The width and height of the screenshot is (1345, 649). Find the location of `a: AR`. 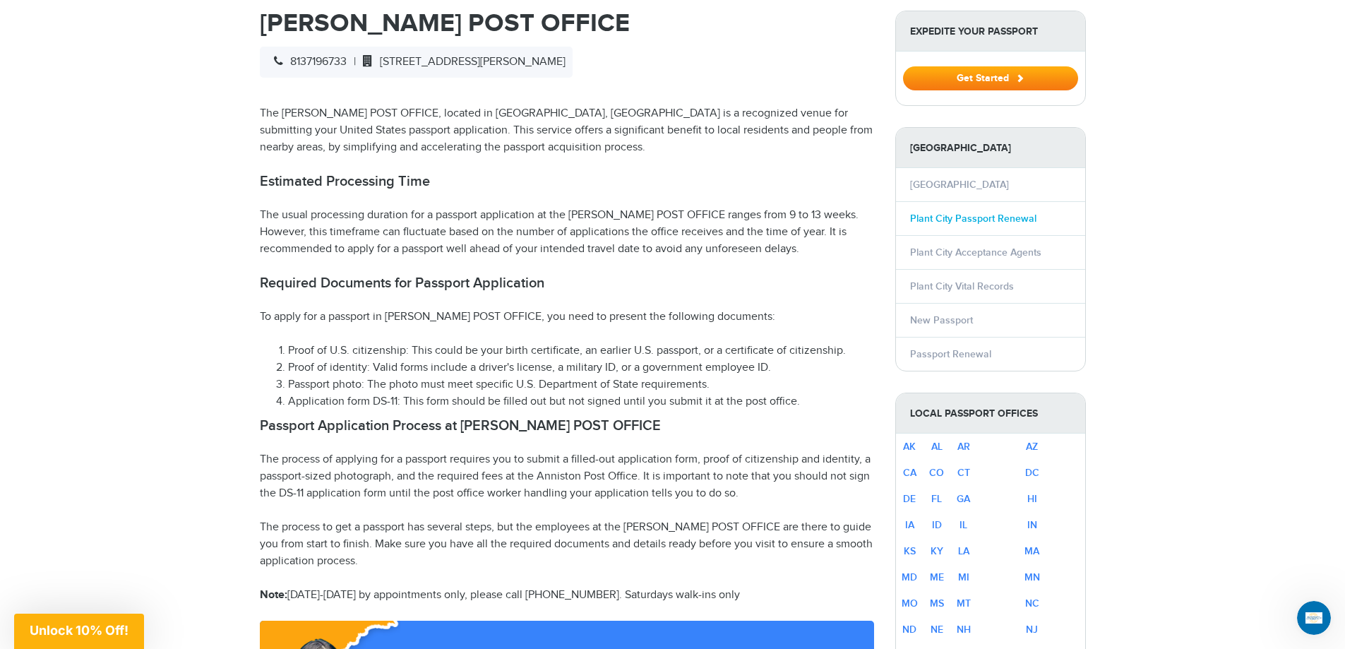

a: AR is located at coordinates (964, 446).